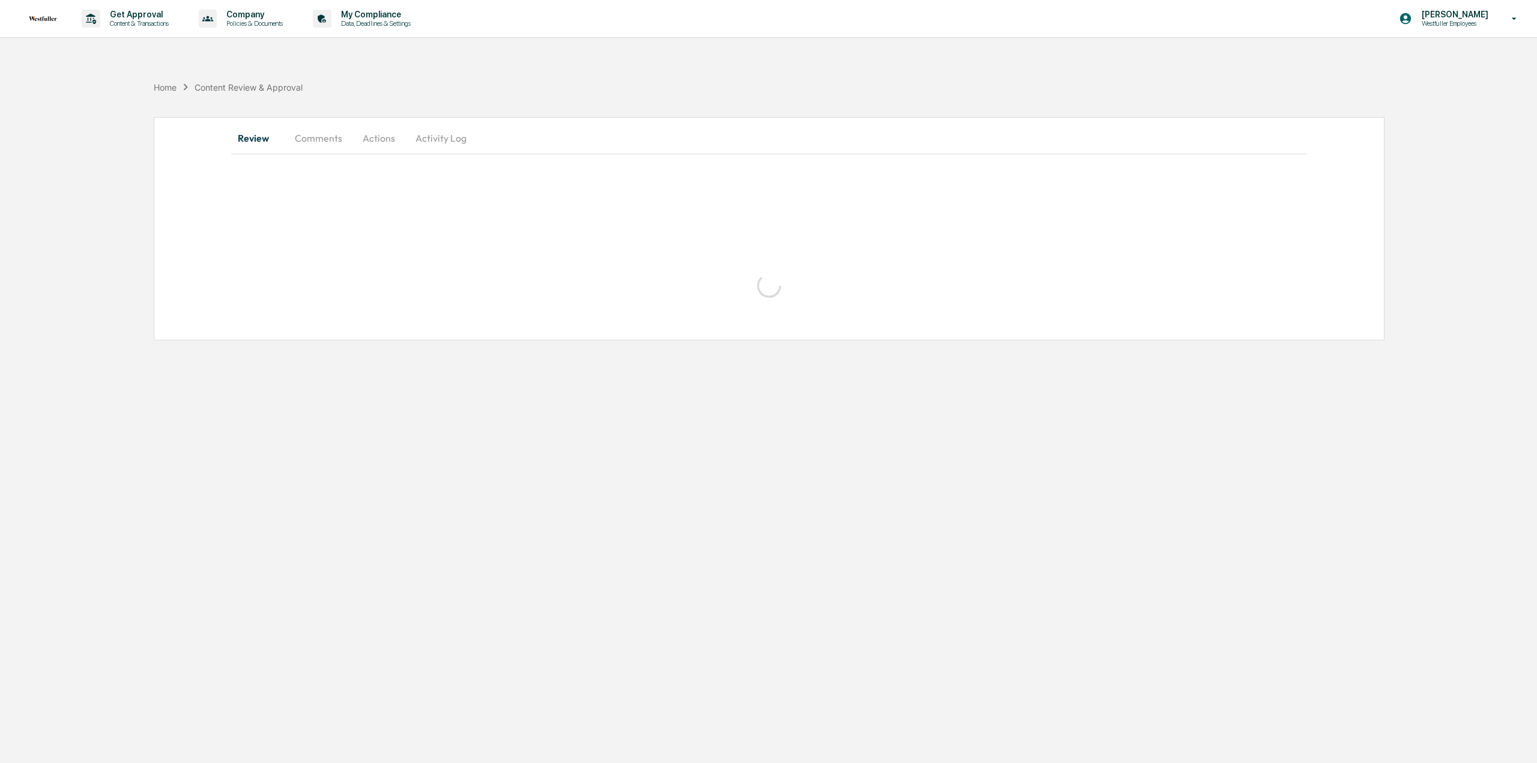  Describe the element at coordinates (253, 23) in the screenshot. I see `p: Policies & Documents` at that location.